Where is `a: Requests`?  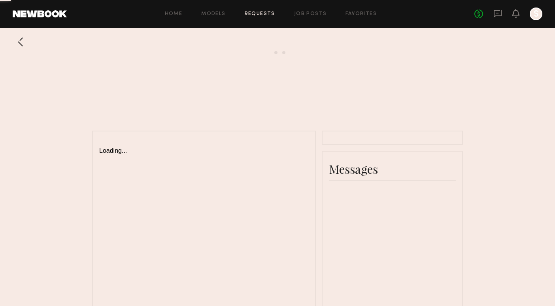 a: Requests is located at coordinates (260, 14).